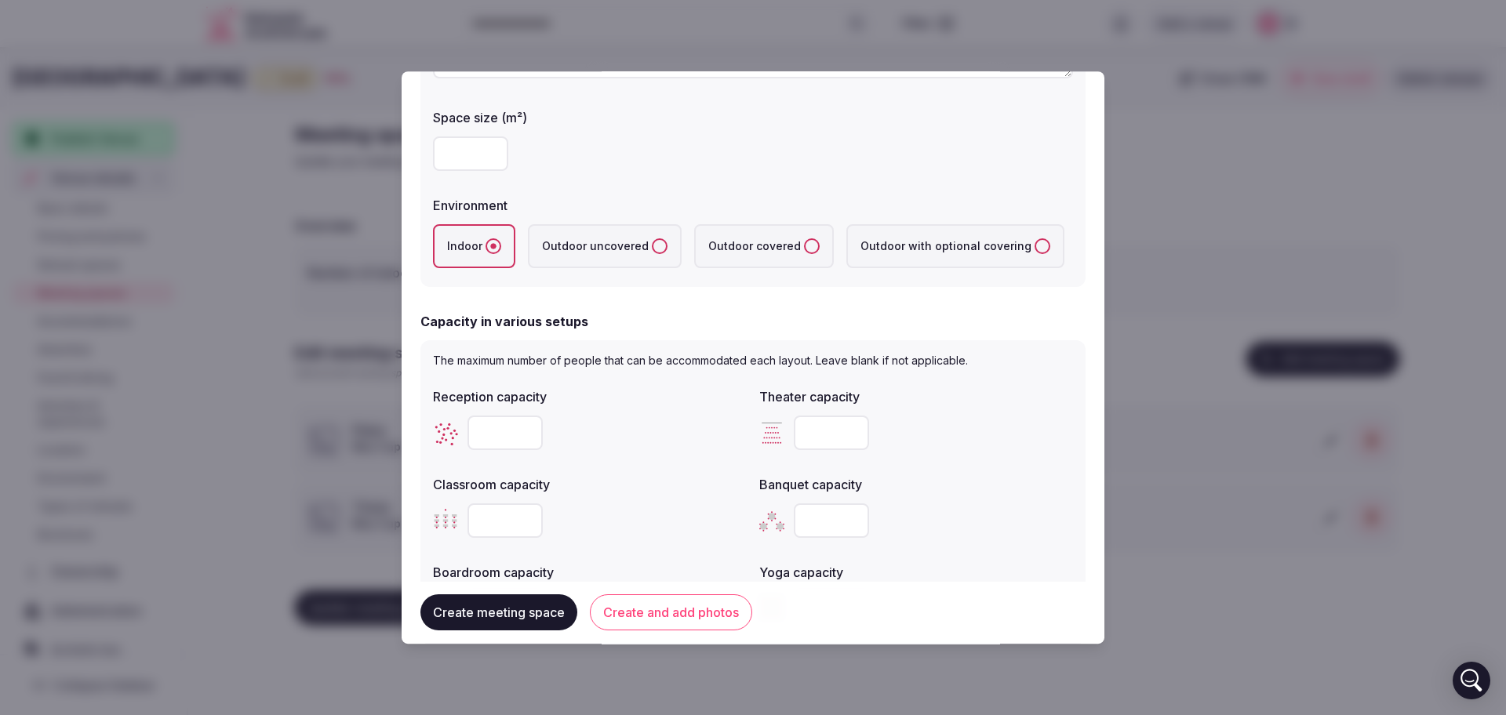 The width and height of the screenshot is (1506, 715). What do you see at coordinates (493, 246) in the screenshot?
I see `button: Indoor` at bounding box center [493, 246].